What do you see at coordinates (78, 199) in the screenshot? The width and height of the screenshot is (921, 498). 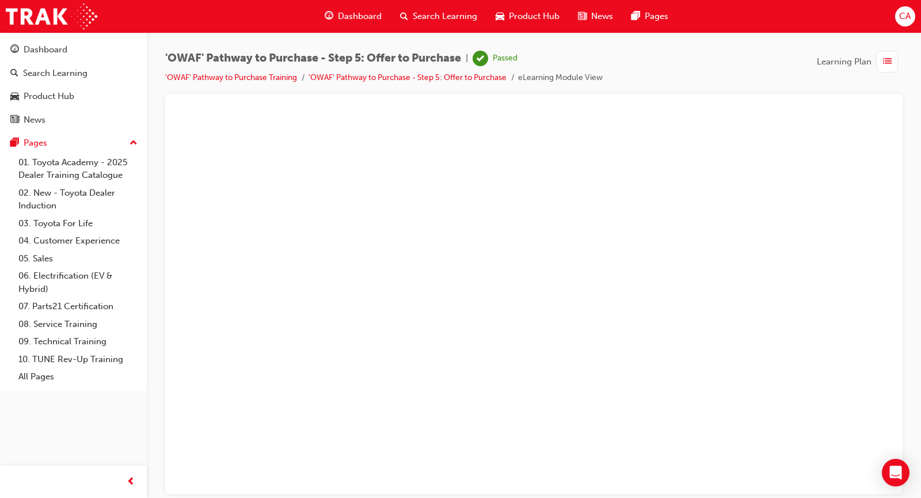 I see `a: 02. New - Toyota Dealer Induction` at bounding box center [78, 199].